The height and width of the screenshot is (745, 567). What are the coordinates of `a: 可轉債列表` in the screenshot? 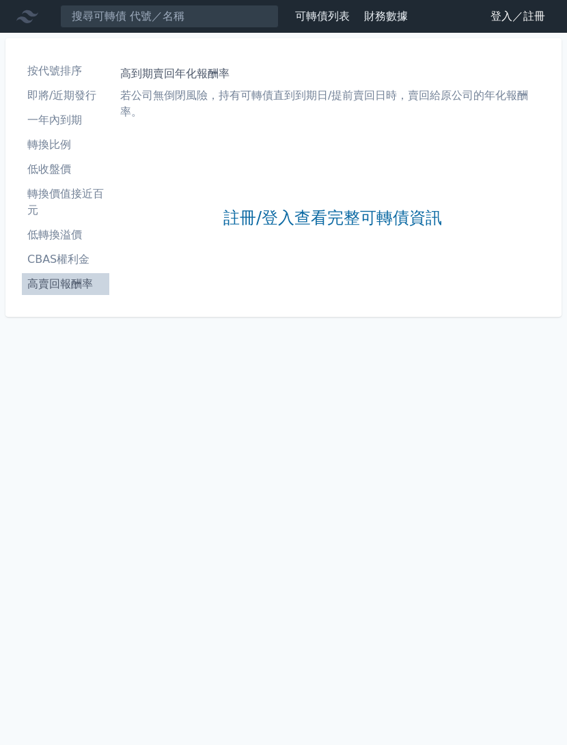 It's located at (322, 16).